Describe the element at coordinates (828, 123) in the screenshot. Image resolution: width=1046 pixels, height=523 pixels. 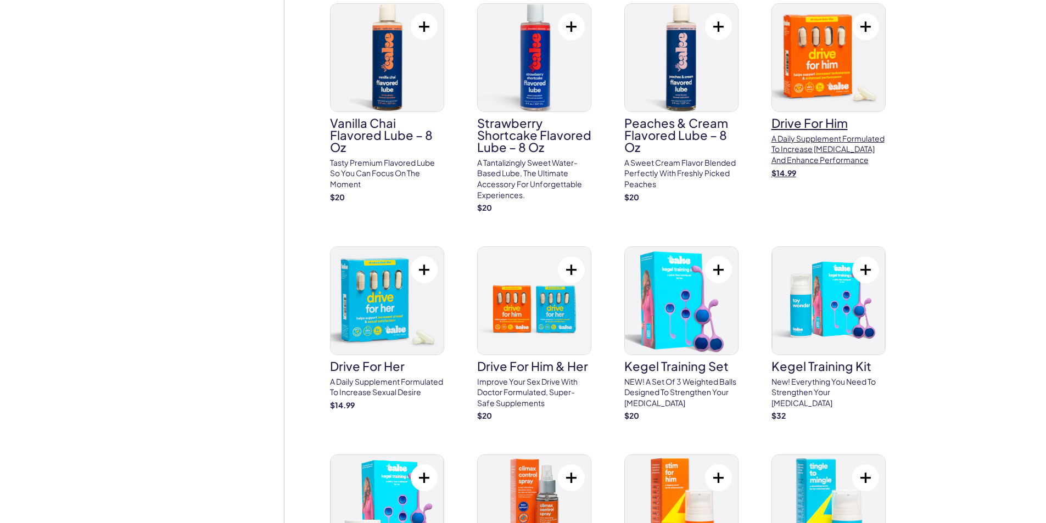
I see `h3: drive for him` at that location.